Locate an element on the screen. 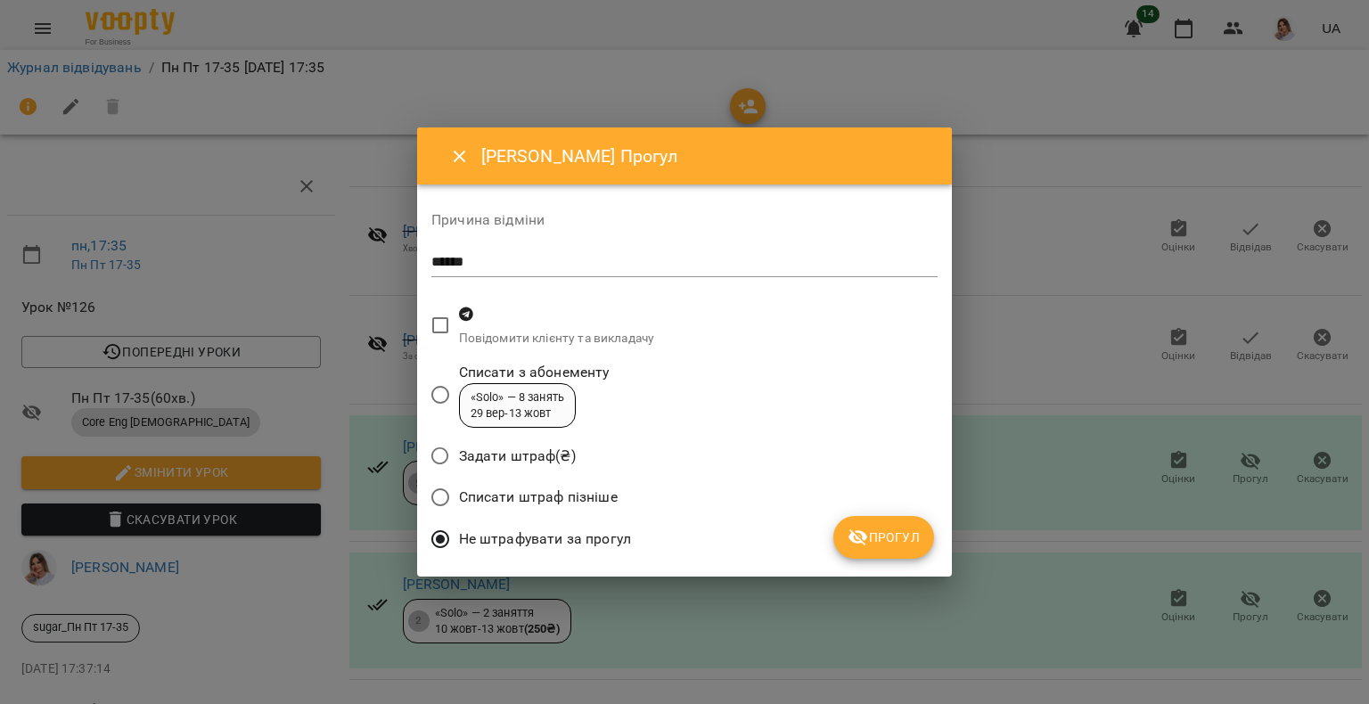 The height and width of the screenshot is (704, 1369). span: Списати з абонементу is located at coordinates (534, 373).